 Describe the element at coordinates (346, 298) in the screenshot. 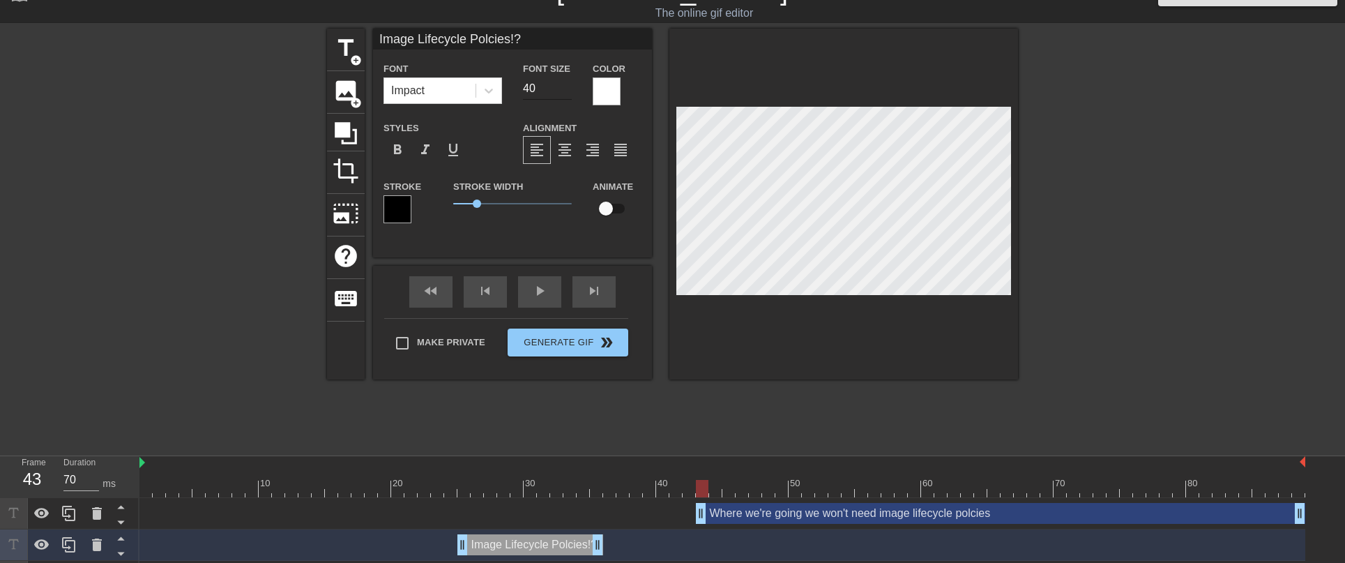

I see `span: keyboard` at that location.